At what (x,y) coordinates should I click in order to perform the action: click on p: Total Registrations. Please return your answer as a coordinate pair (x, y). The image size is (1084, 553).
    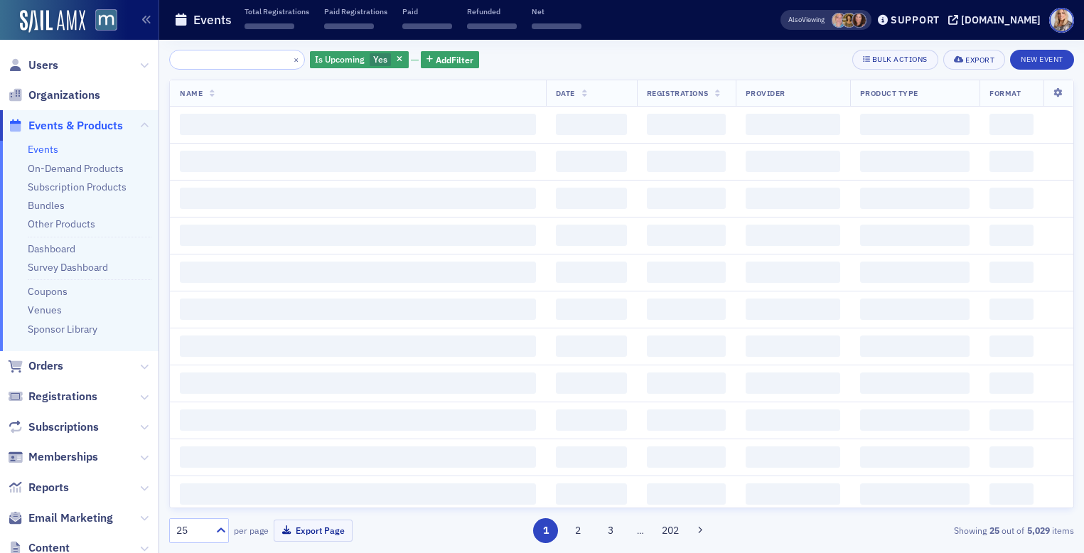
    Looking at the image, I should click on (276, 11).